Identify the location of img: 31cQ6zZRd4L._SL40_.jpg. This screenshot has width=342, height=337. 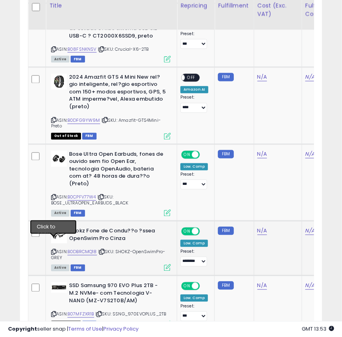
(59, 159).